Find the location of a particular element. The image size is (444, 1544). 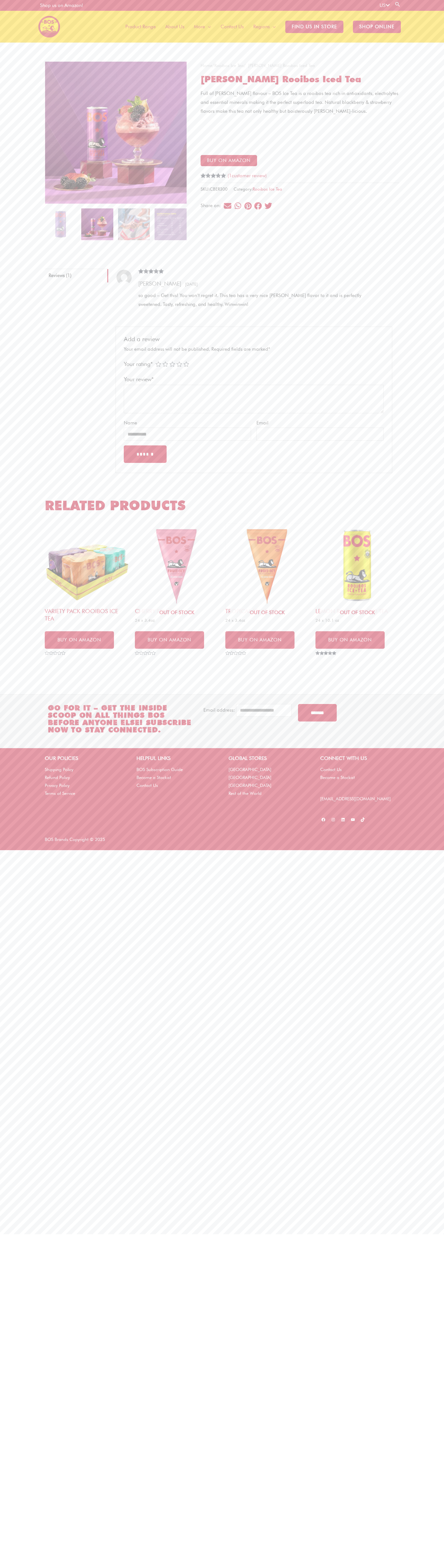

span: SKU: is located at coordinates (214, 189).